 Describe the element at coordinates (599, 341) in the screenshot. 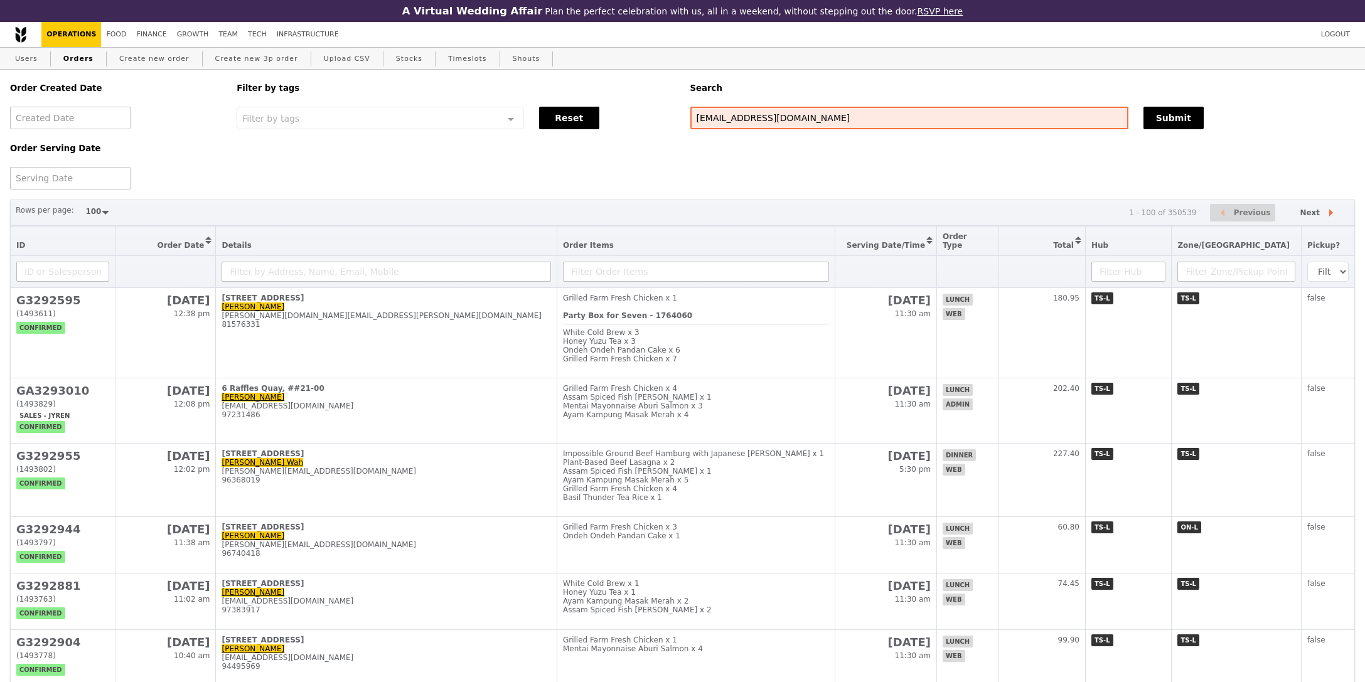

I see `span: Honey Yuzu Tea x 3` at that location.